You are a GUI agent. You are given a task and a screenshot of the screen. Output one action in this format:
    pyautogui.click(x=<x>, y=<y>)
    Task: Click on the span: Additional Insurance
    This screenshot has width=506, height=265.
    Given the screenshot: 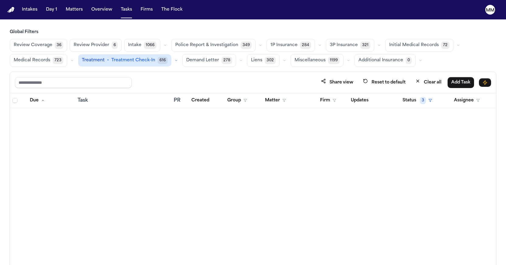 What is the action you would take?
    pyautogui.click(x=380, y=60)
    